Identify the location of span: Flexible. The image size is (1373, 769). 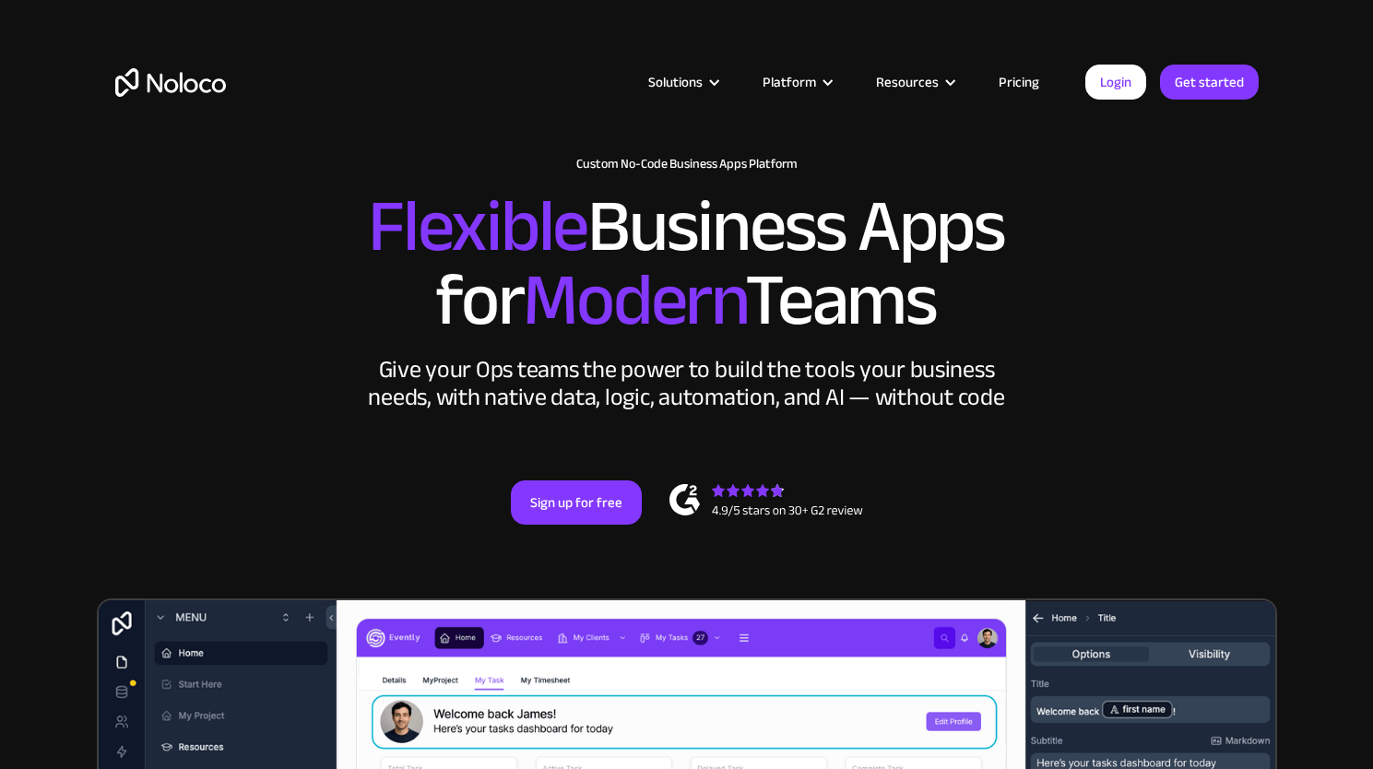
(478, 226).